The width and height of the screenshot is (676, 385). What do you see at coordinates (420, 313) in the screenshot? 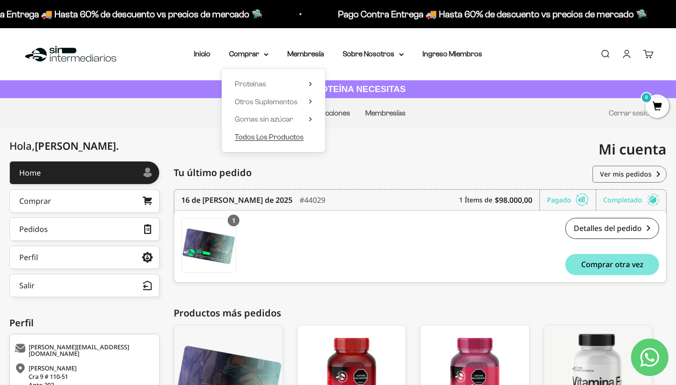
I see `div: Productos más pedidos` at bounding box center [420, 313].